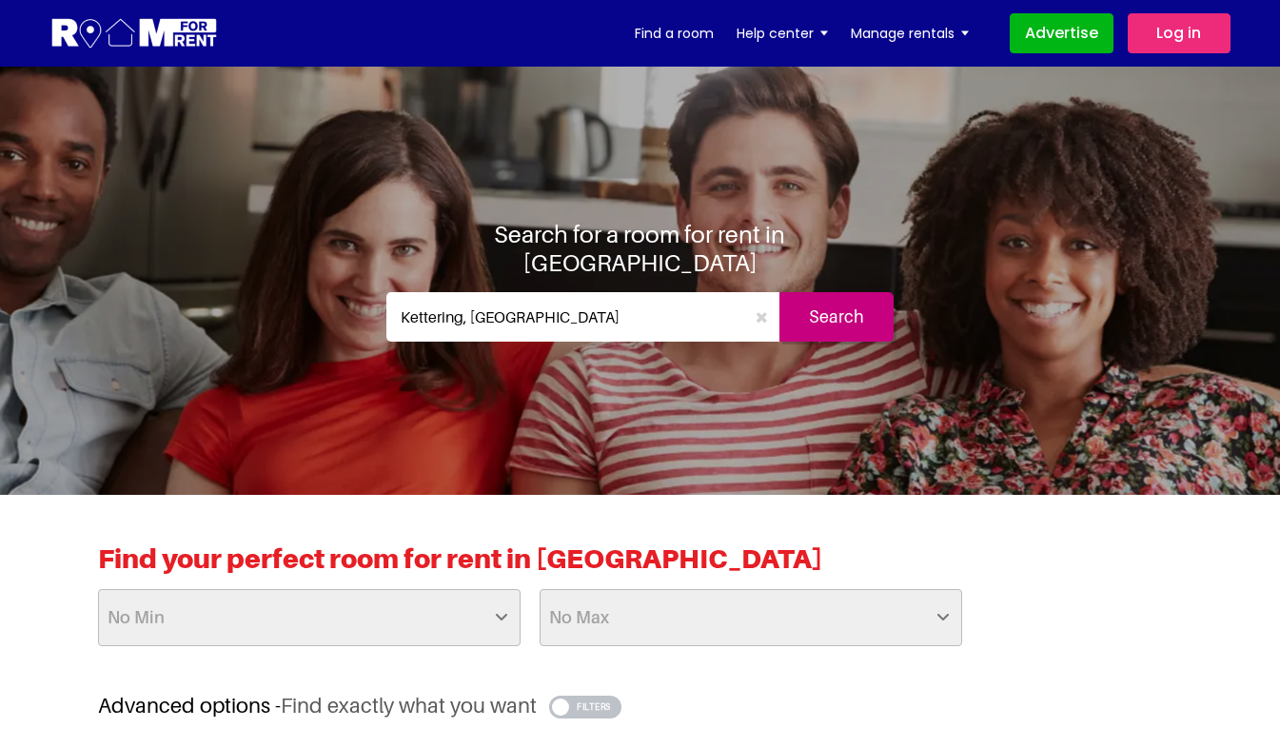  I want to click on input: Search, so click(837, 317).